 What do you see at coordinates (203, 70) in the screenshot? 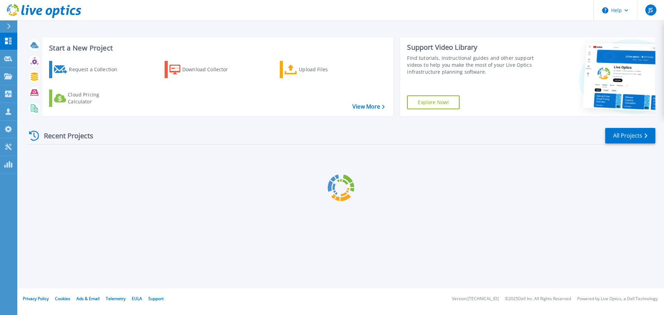
I see `a: Download Collector` at bounding box center [203, 70].